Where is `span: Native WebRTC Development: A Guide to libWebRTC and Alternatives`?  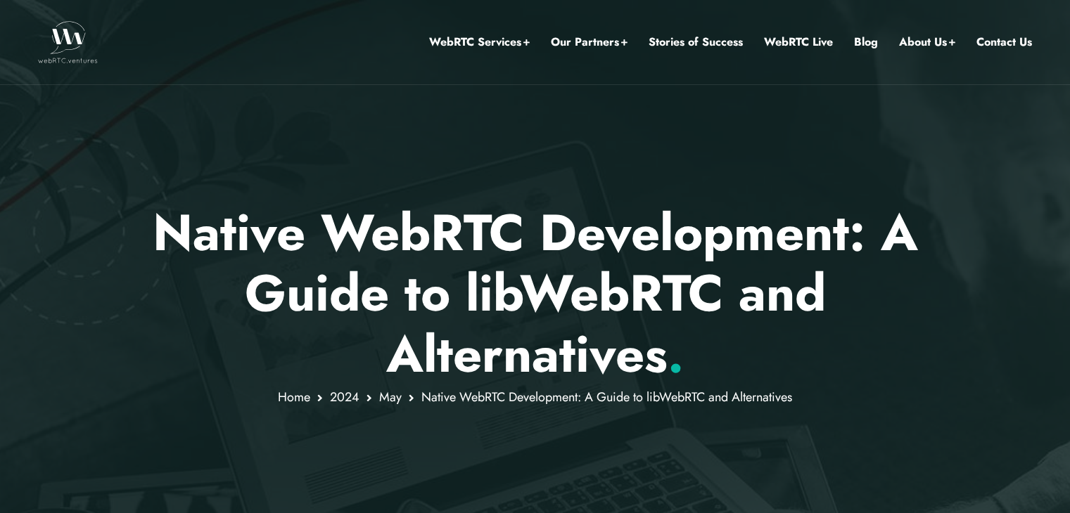
span: Native WebRTC Development: A Guide to libWebRTC and Alternatives is located at coordinates (606, 397).